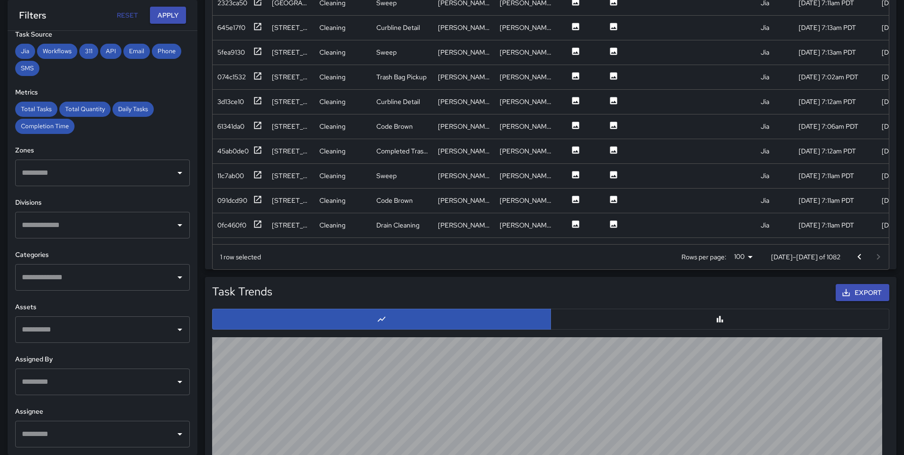 This screenshot has width=904, height=455. I want to click on span: SMS, so click(27, 68).